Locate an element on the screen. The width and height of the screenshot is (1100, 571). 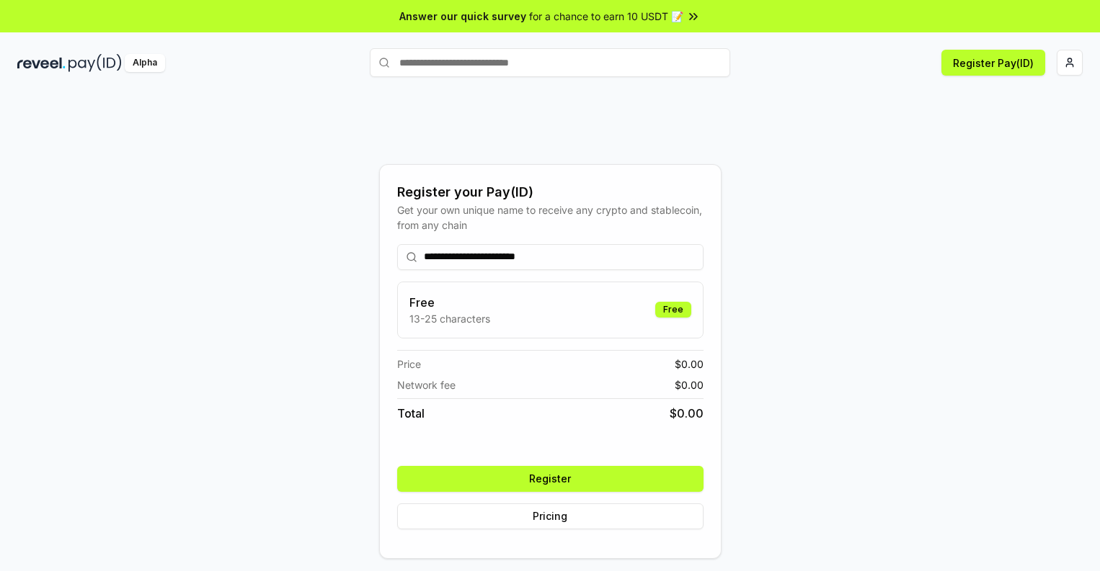
span: for a chance to earn 10 USDT 📝 is located at coordinates (606, 16).